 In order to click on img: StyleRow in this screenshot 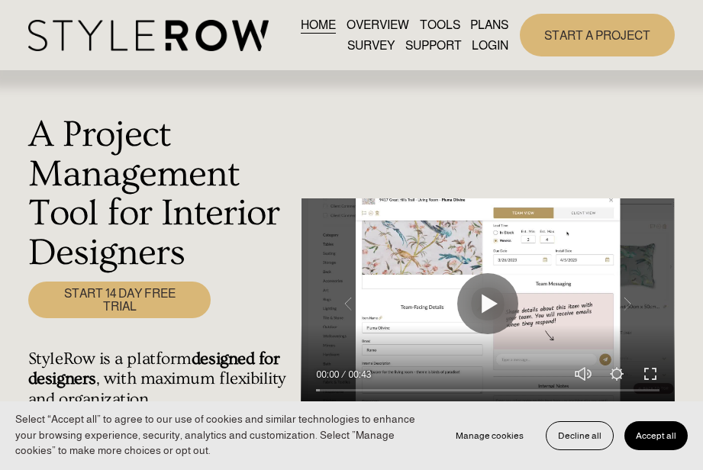, I will do `click(148, 35)`.